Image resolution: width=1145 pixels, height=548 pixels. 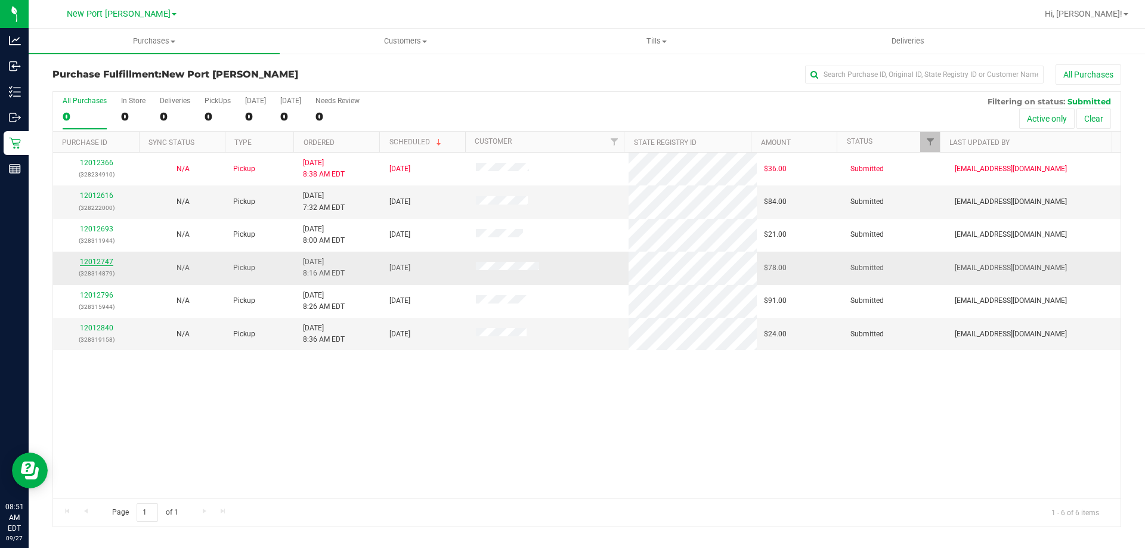 I want to click on a: 12012796, so click(x=97, y=295).